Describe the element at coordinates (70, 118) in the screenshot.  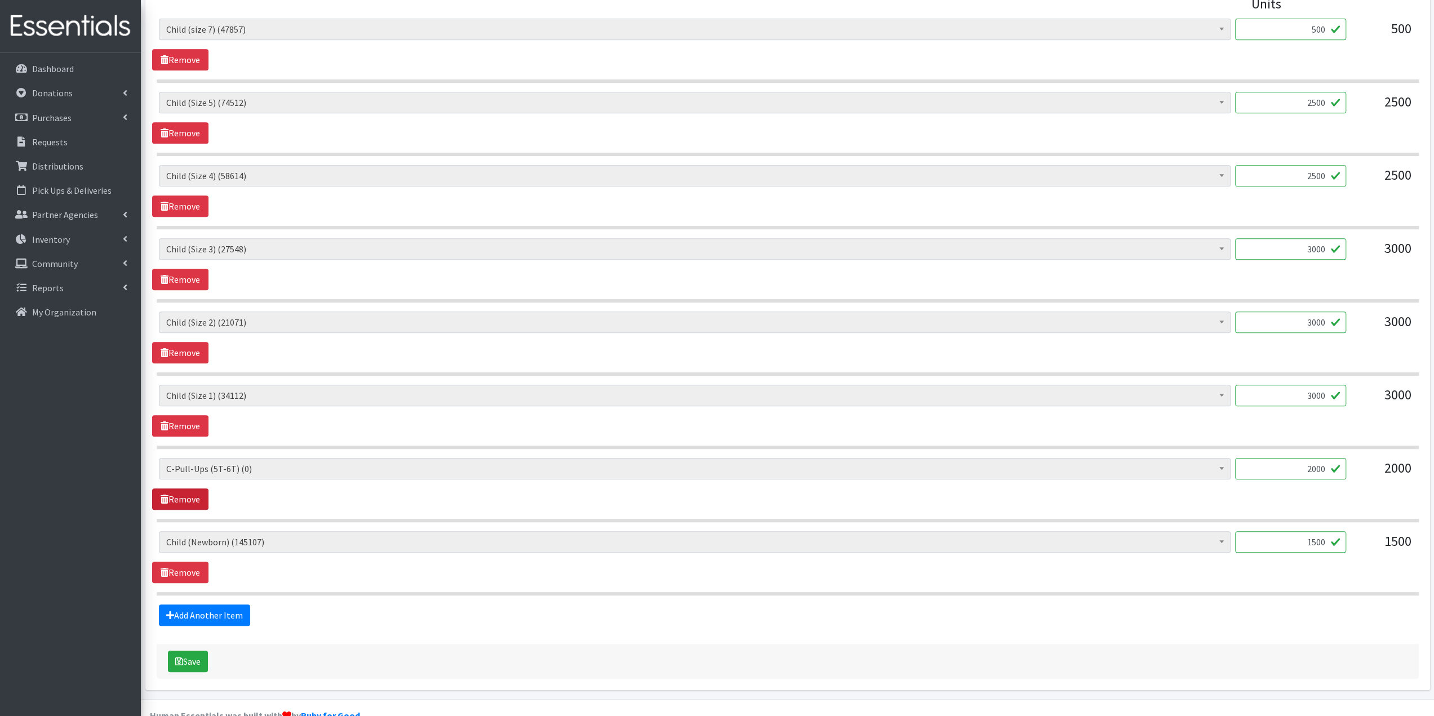
I see `a: Purchases` at that location.